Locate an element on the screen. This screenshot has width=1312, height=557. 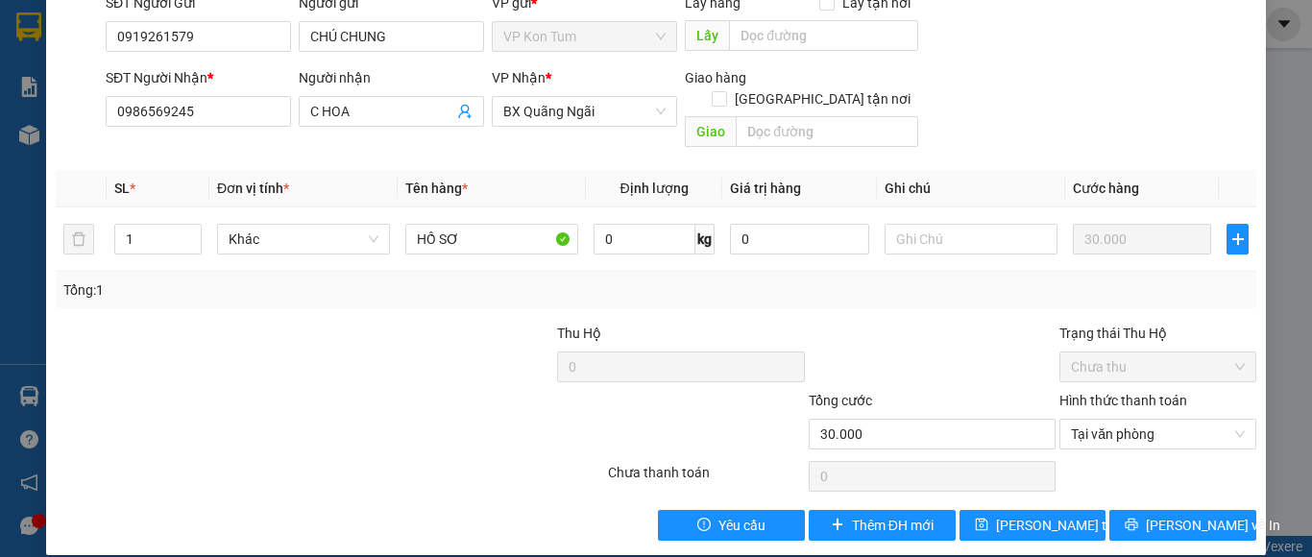
label: Hình thức thanh toán is located at coordinates (1123, 401).